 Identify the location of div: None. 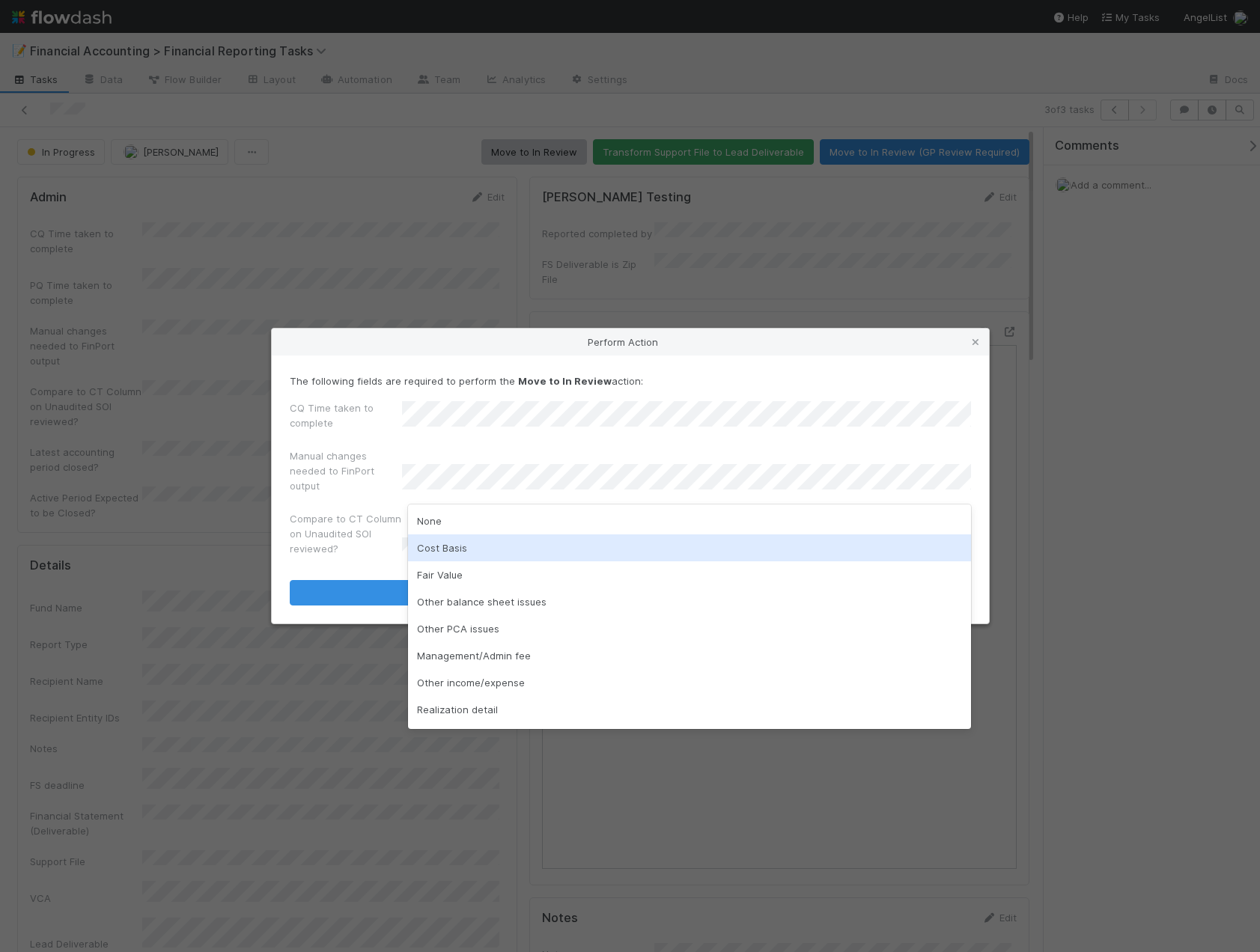
(690, 521).